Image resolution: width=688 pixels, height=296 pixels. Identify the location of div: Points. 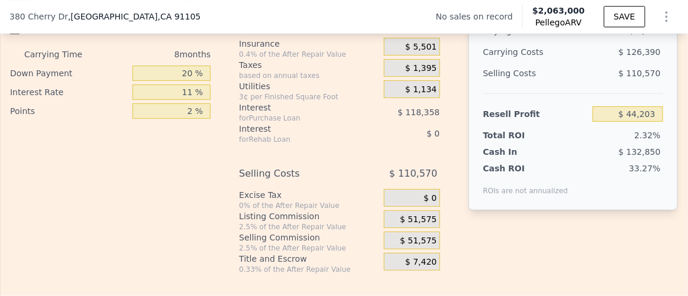
(69, 111).